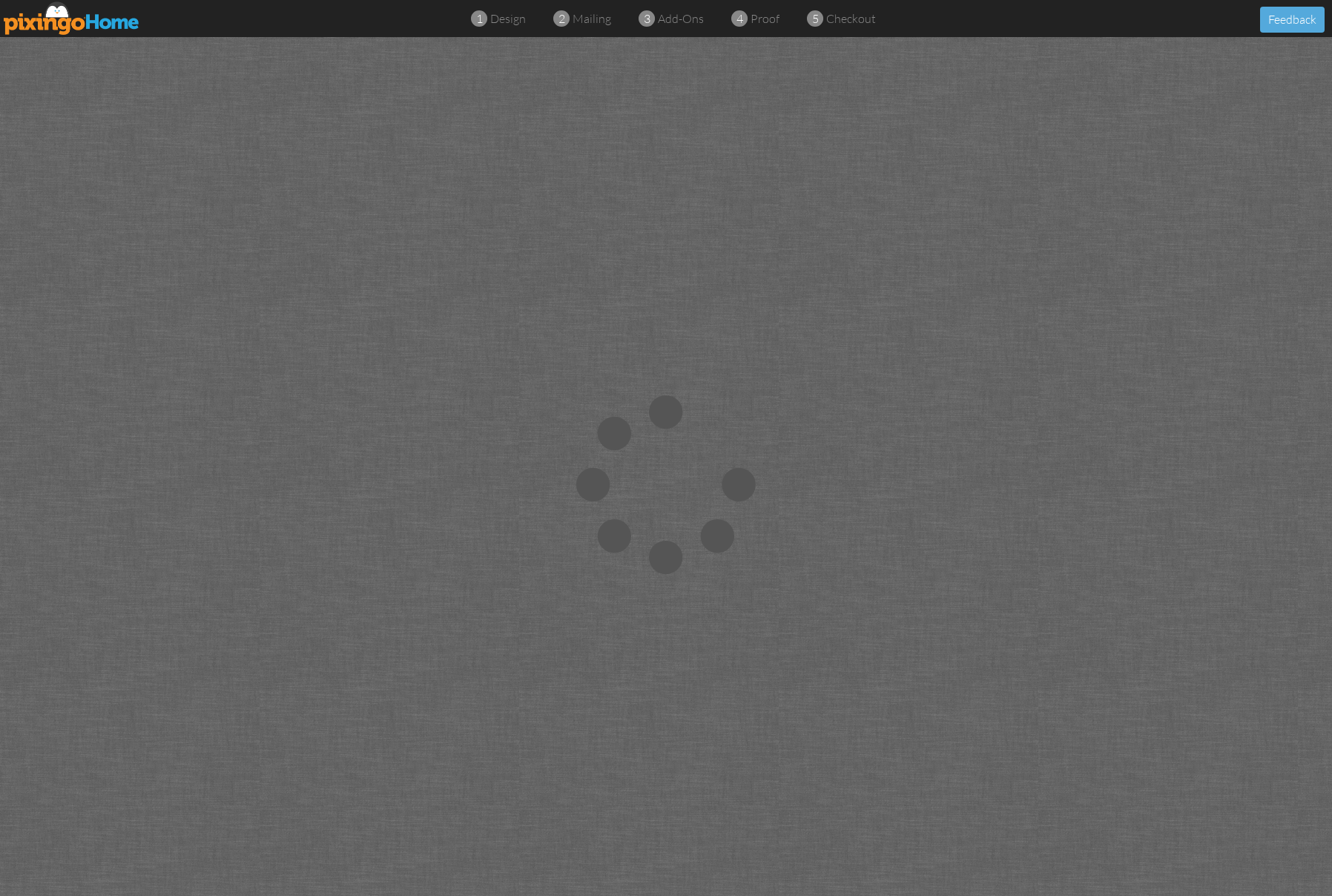 The width and height of the screenshot is (1332, 896). What do you see at coordinates (1292, 19) in the screenshot?
I see `button: Feedback` at bounding box center [1292, 19].